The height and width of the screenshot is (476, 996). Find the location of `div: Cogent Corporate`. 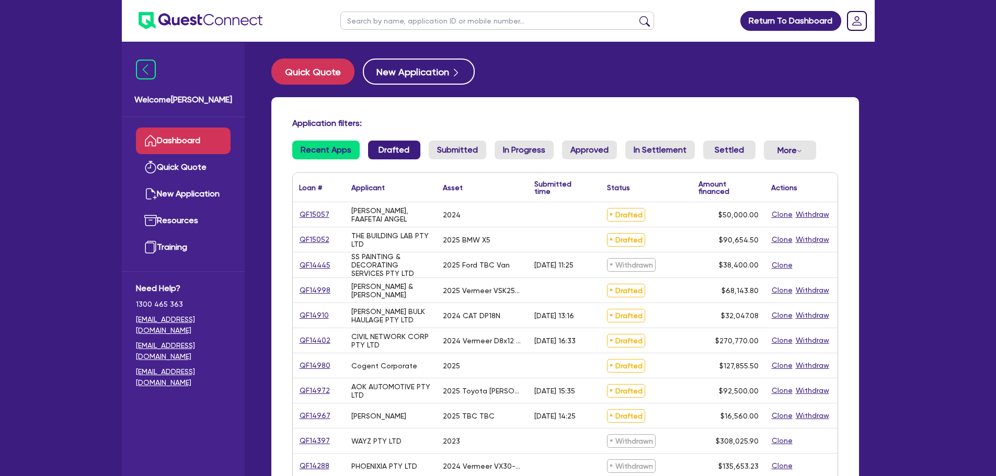

div: Cogent Corporate is located at coordinates (384, 366).